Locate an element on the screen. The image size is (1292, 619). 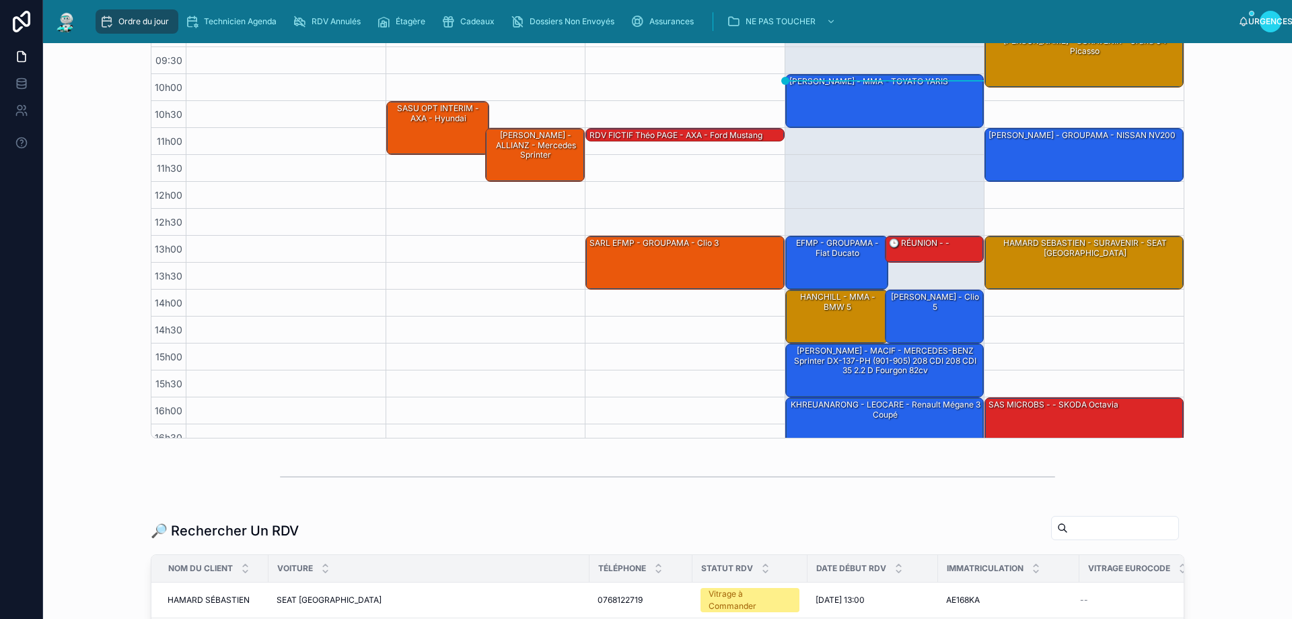
a: Dossiers Non Envoyés is located at coordinates (565, 22).